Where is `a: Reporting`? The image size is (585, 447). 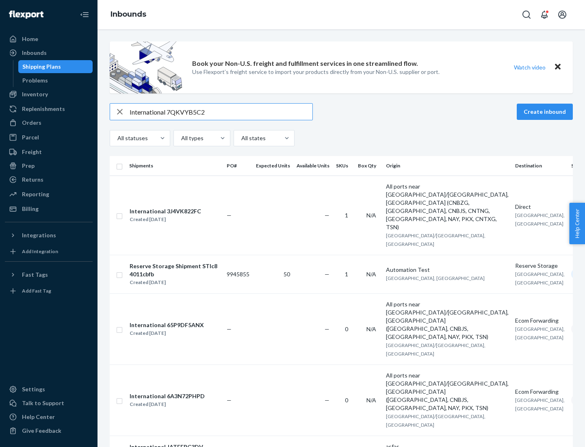
a: Reporting is located at coordinates (49, 194).